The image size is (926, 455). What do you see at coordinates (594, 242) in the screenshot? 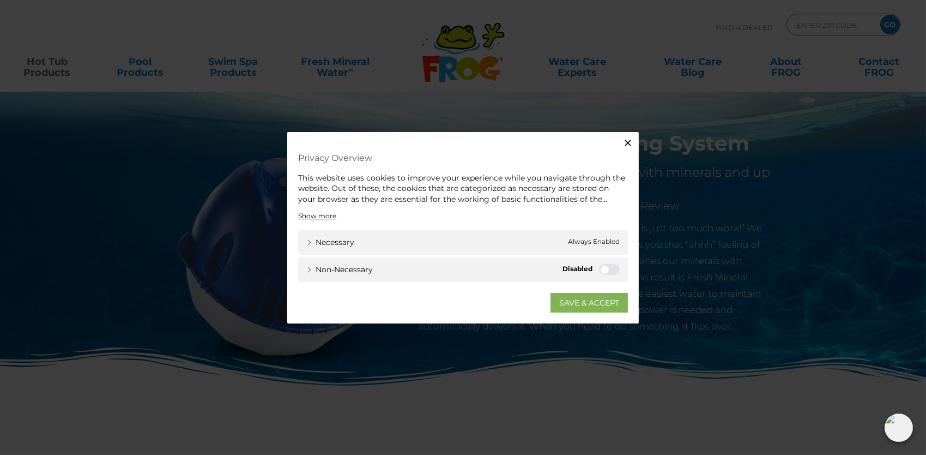
I see `span: Always Enabled` at bounding box center [594, 242].